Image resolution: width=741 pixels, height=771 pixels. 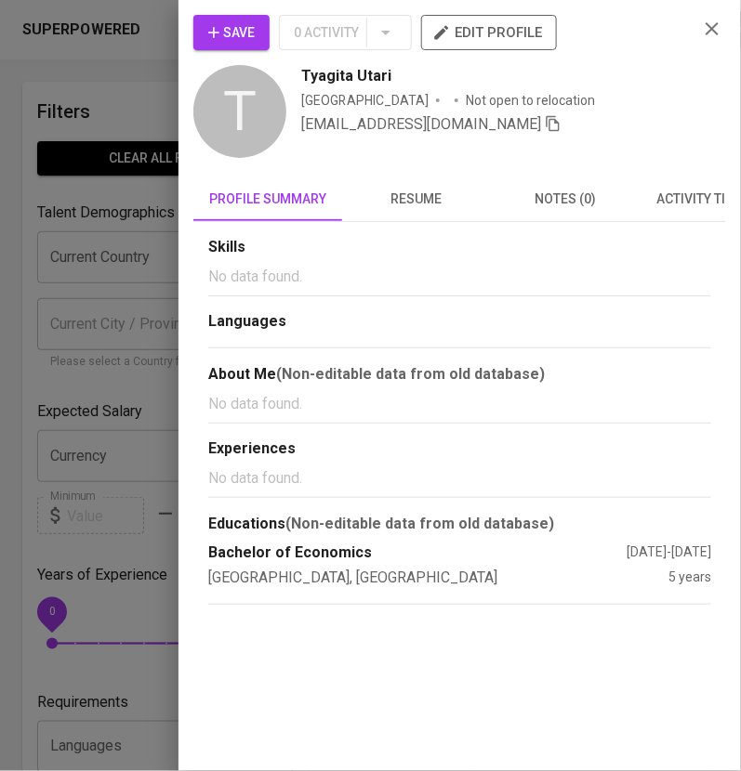 What do you see at coordinates (416, 199) in the screenshot?
I see `span: resume` at bounding box center [416, 199].